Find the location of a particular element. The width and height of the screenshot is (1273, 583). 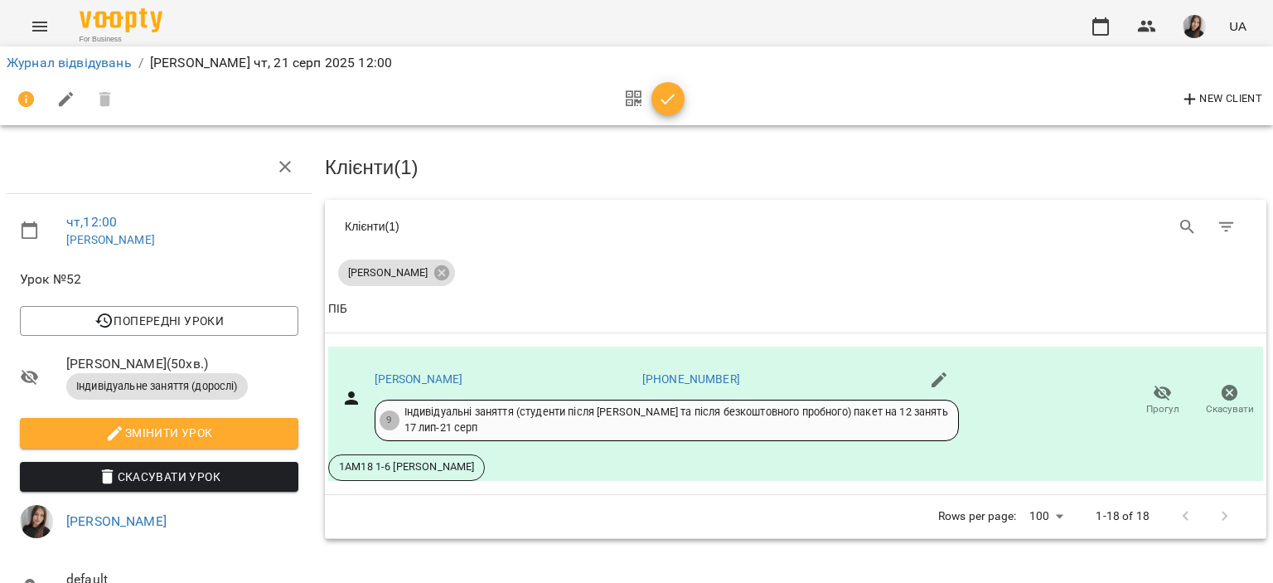

span: Урок №52 is located at coordinates (159, 279).